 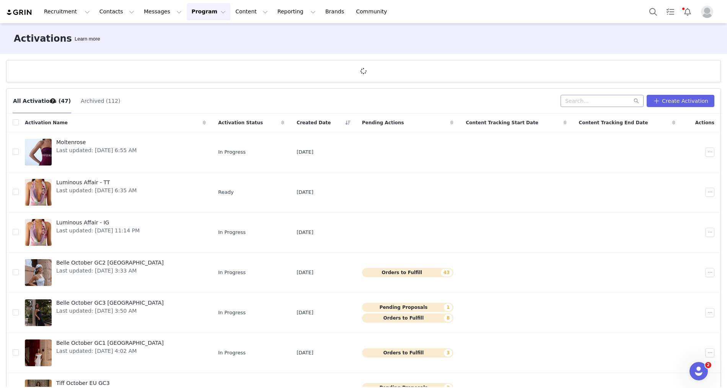 I want to click on button: Profile, so click(x=708, y=12).